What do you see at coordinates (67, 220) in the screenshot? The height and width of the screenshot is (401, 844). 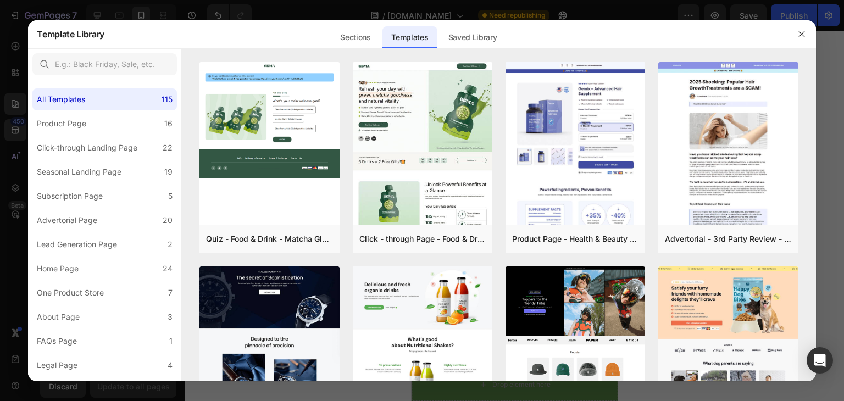 I see `div: Advertorial Page` at bounding box center [67, 220].